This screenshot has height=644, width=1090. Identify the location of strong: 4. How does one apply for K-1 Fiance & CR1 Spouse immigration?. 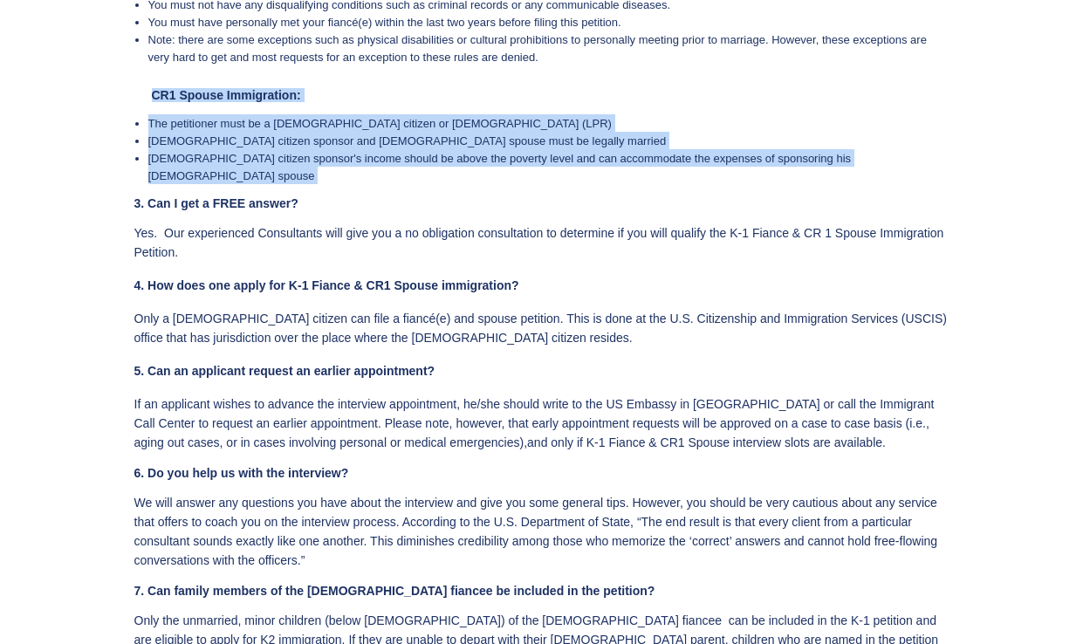
(327, 285).